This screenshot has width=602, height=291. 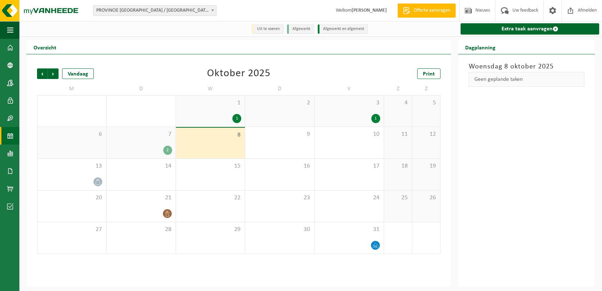 I want to click on a: Print, so click(x=429, y=74).